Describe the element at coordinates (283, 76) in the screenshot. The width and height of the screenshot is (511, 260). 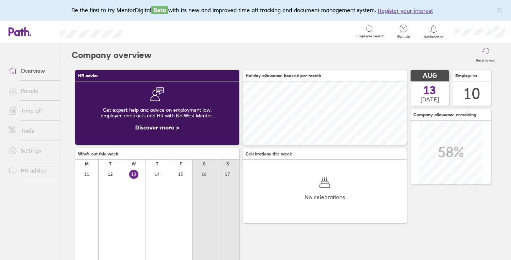
I see `span: Holiday allowance booked per month` at that location.